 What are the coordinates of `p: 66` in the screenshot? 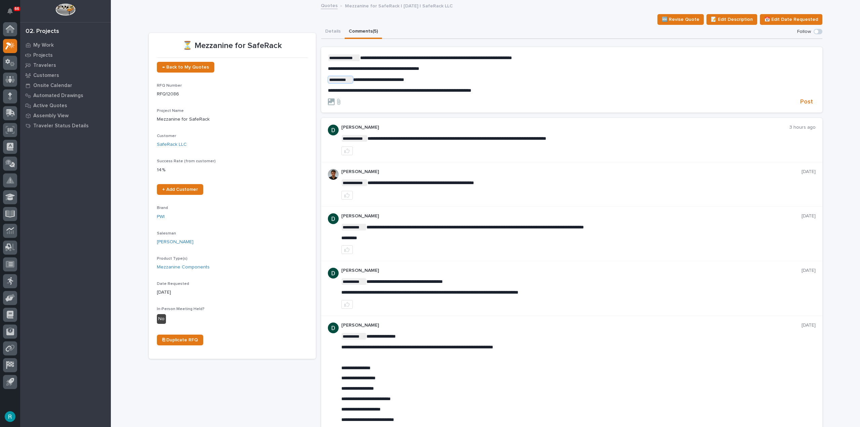 It's located at (17, 9).